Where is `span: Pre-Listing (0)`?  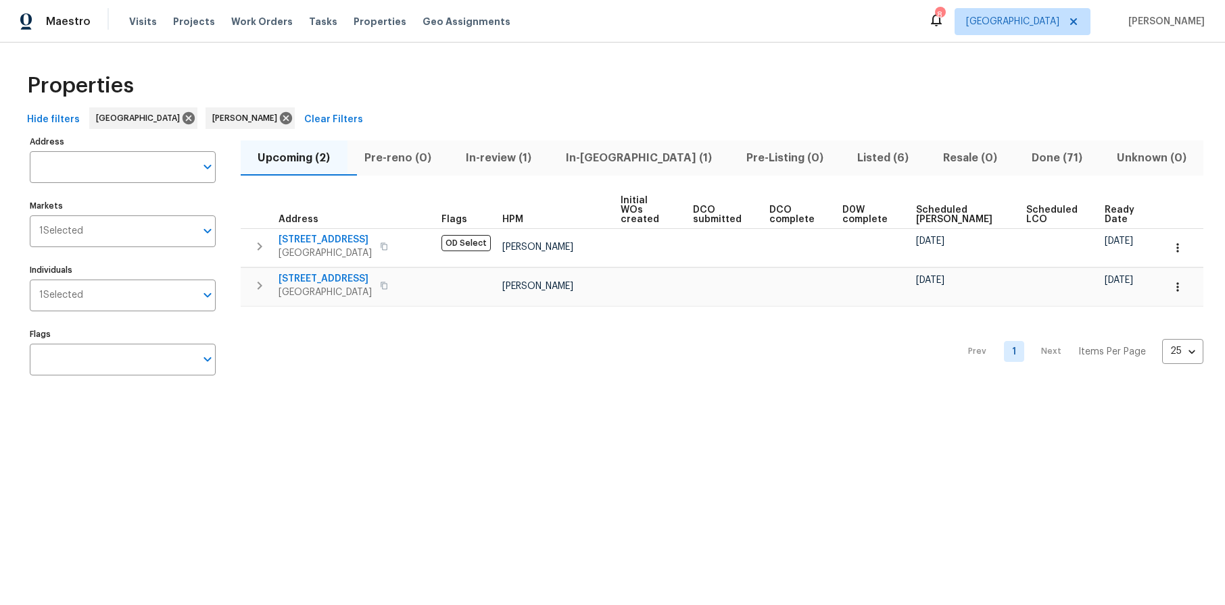
span: Pre-Listing (0) is located at coordinates (784, 158).